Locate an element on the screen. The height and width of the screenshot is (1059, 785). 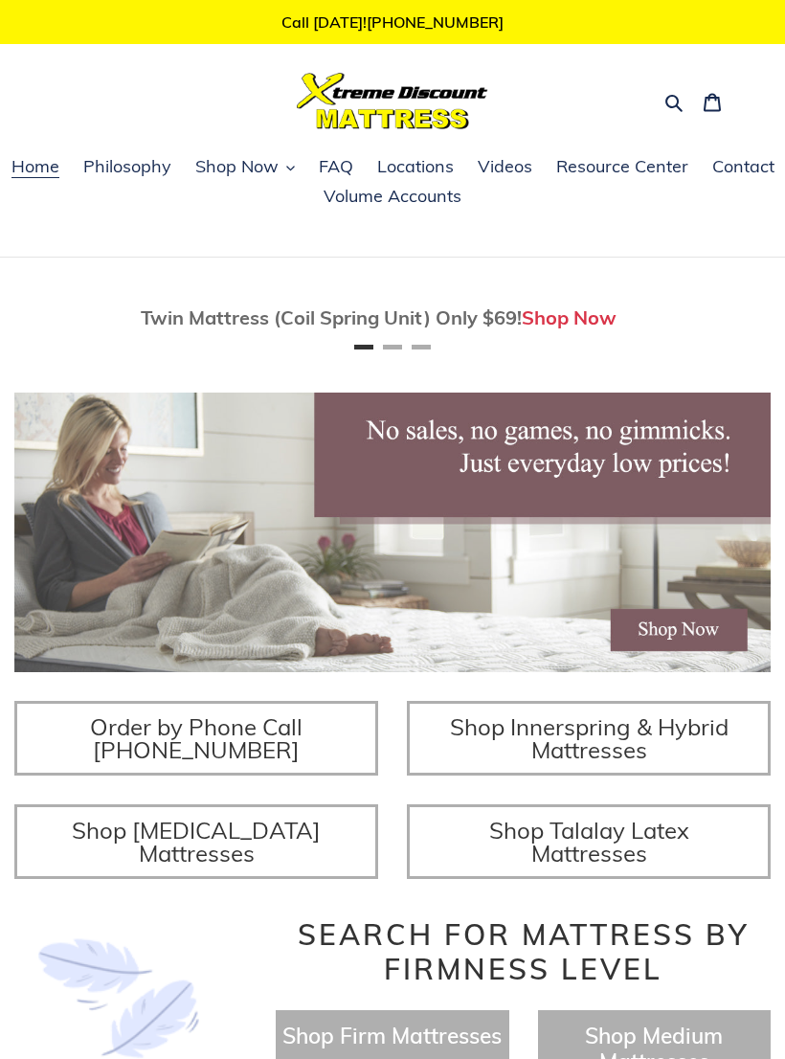
a: Volume Accounts is located at coordinates (392, 197).